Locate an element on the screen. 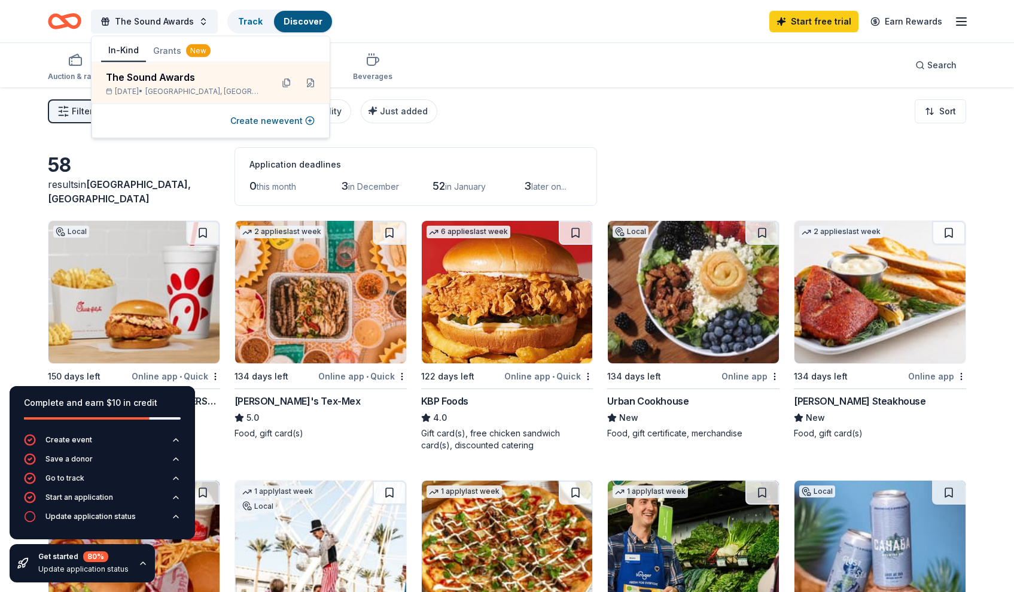  img: Image for Chuy's Tex-Mex is located at coordinates (321, 292).